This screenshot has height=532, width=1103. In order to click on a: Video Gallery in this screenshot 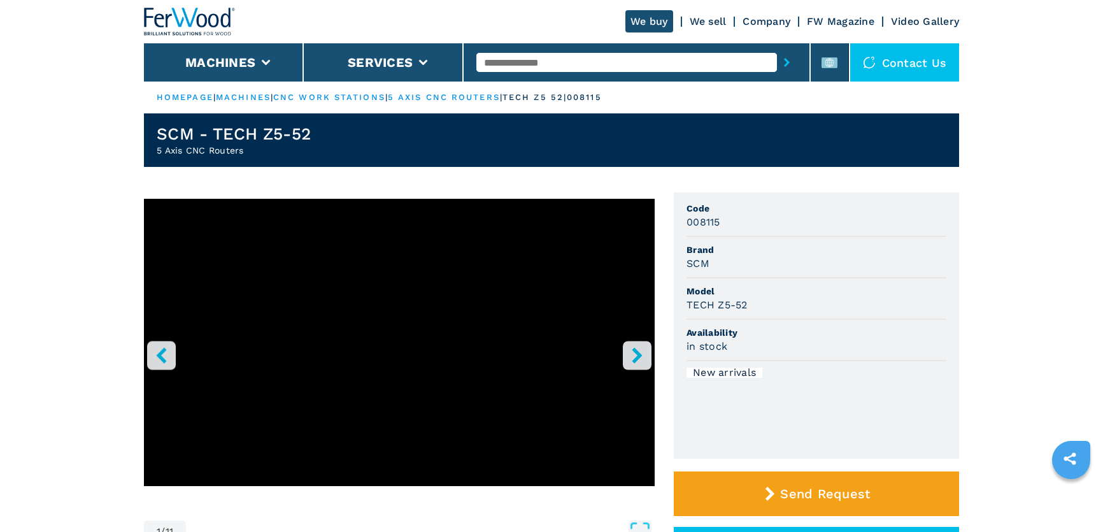, I will do `click(925, 21)`.